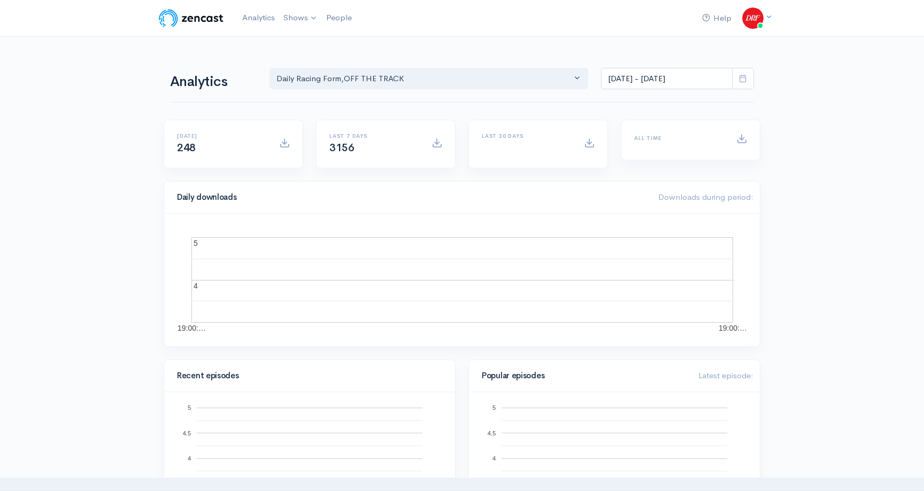 The height and width of the screenshot is (491, 924). I want to click on div: Daily Racing Form , OFF THE TRACK, so click(424, 79).